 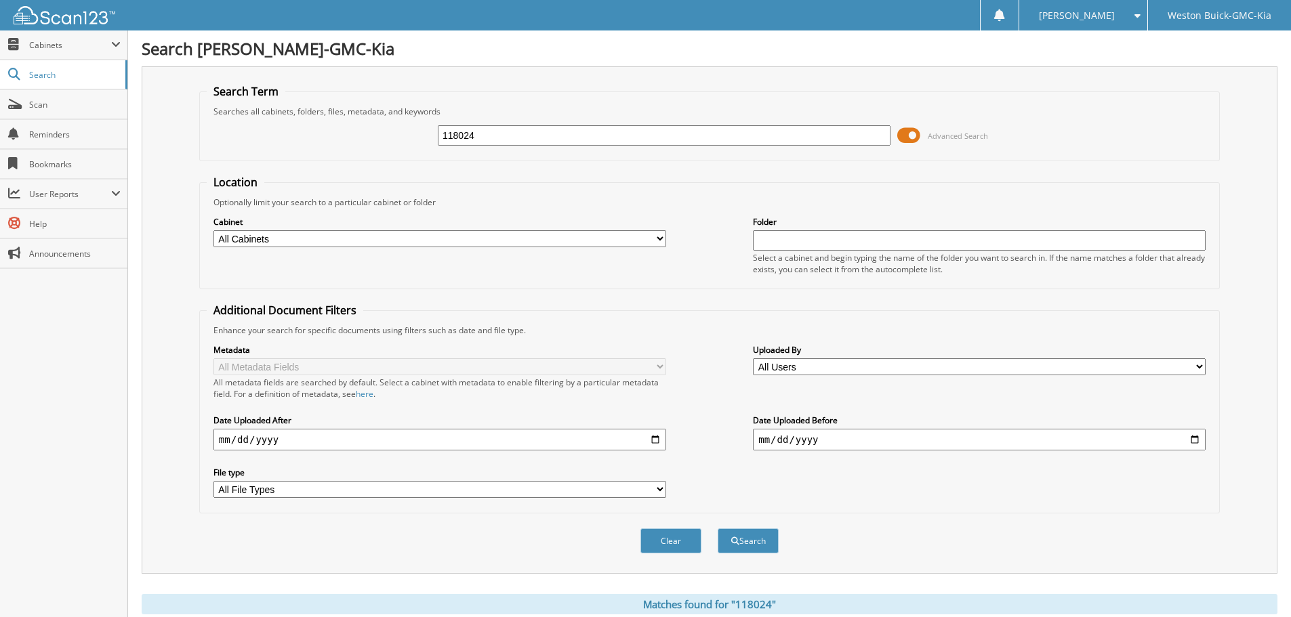 What do you see at coordinates (365, 394) in the screenshot?
I see `a: here` at bounding box center [365, 394].